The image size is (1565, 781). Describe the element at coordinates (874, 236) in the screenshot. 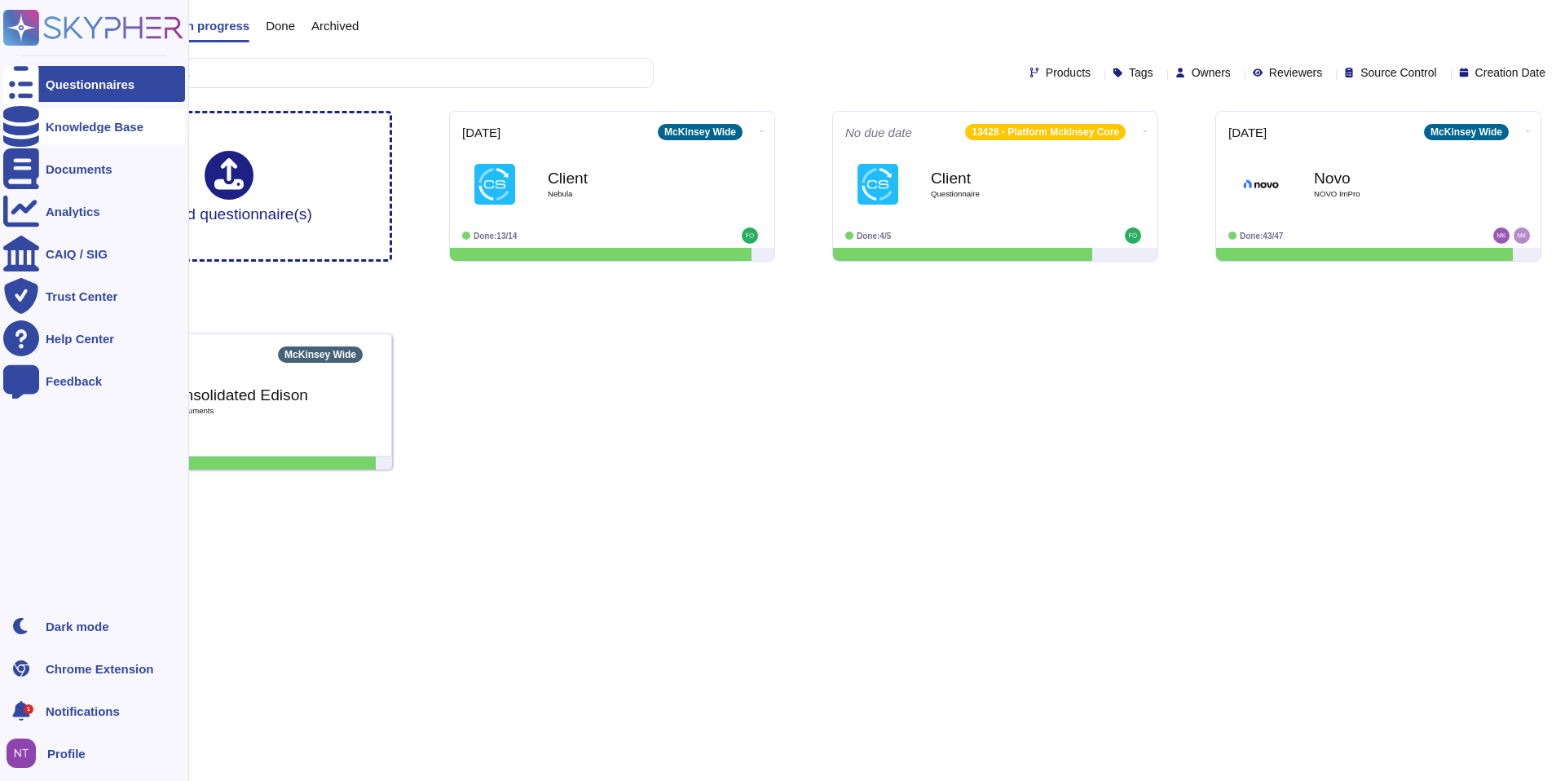

I see `span: Done: 4/5` at that location.